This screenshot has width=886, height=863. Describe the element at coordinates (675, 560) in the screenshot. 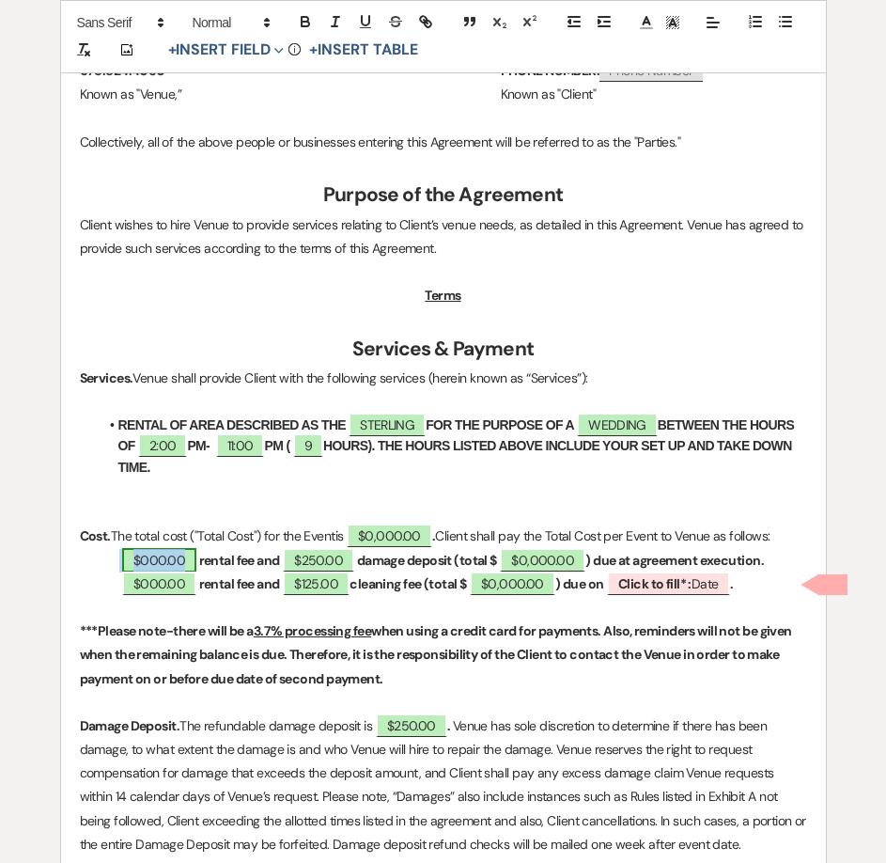

I see `strong: ) due at agreement execution.` at that location.